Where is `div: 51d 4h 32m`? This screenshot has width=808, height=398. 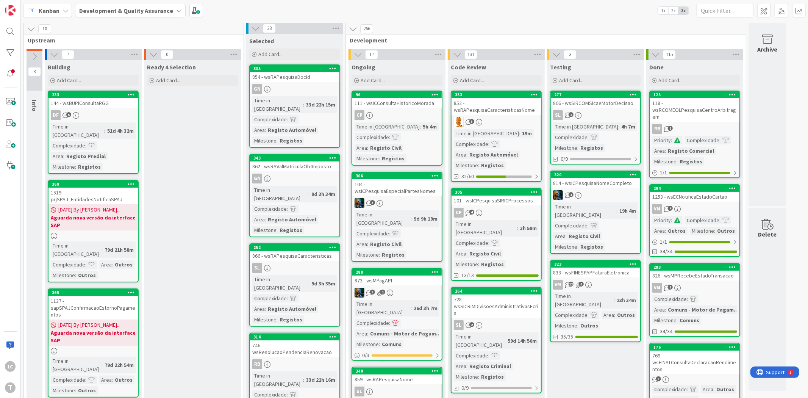 div: 51d 4h 32m is located at coordinates (121, 131).